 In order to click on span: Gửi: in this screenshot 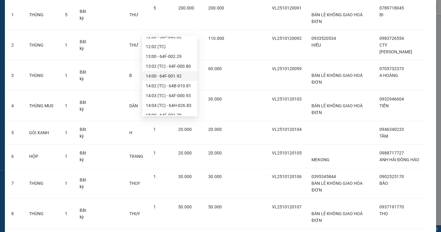, I will do `click(10, 9)`.